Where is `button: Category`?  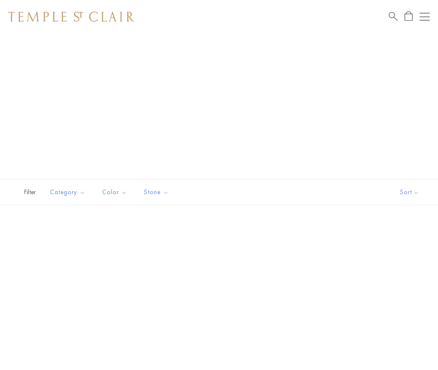
button: Category is located at coordinates (68, 192).